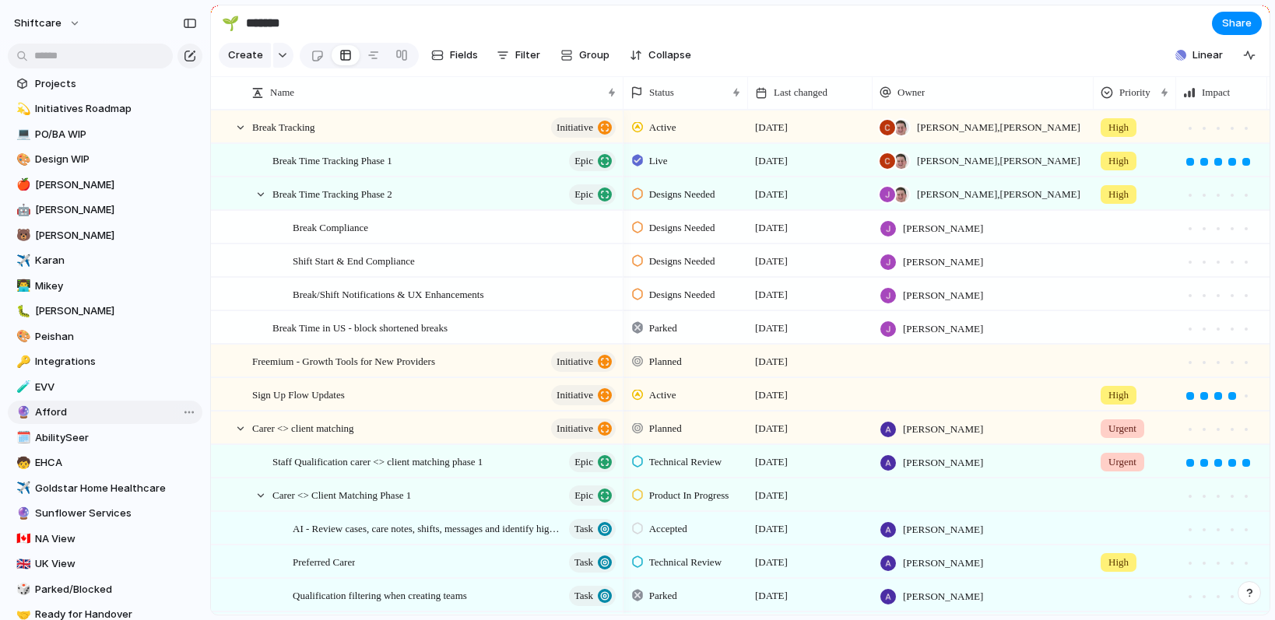  What do you see at coordinates (282, 93) in the screenshot?
I see `span: Name` at bounding box center [282, 93].